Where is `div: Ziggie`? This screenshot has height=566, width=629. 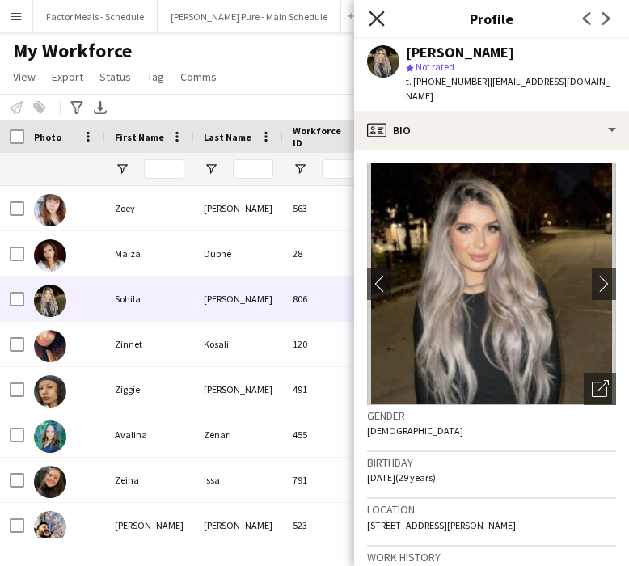 div: Ziggie is located at coordinates (149, 389).